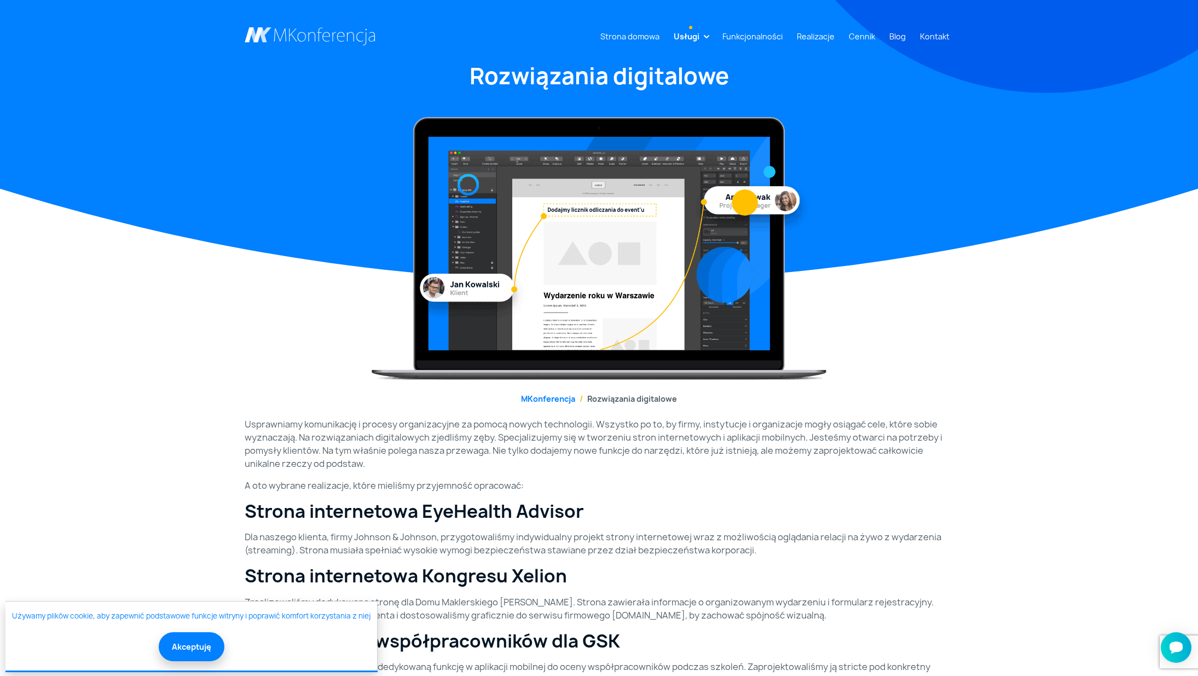  What do you see at coordinates (599, 511) in the screenshot?
I see `h2: Strona internetowa EyeHealth Advisor` at bounding box center [599, 511].